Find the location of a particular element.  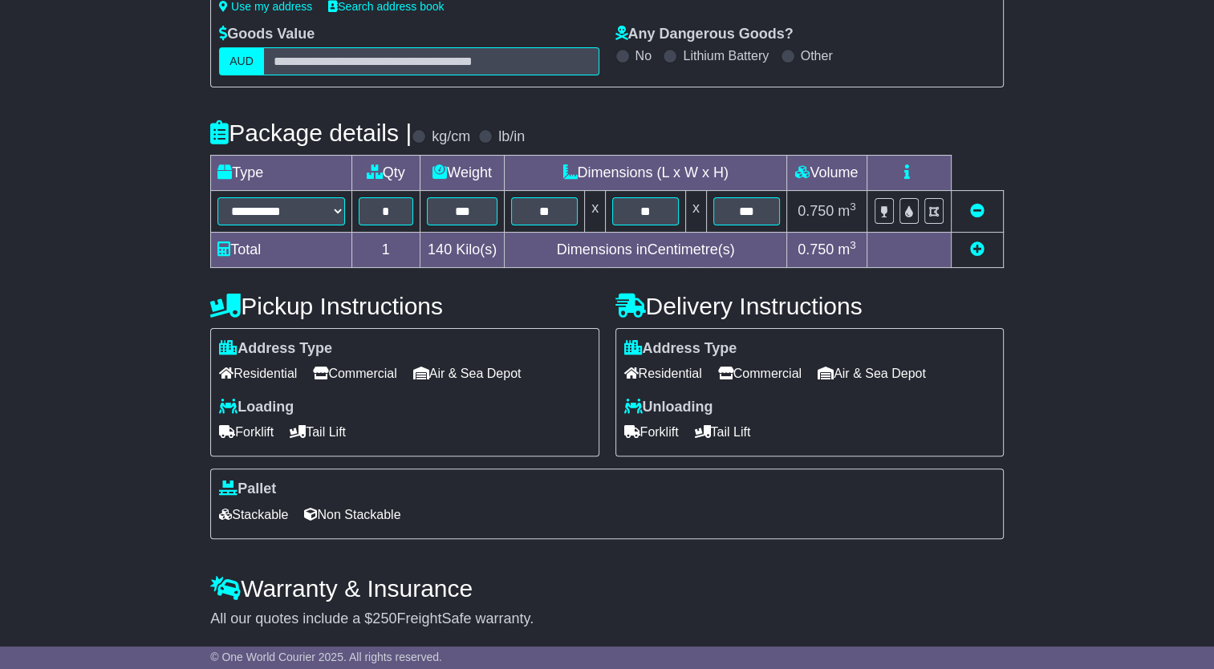

label: No is located at coordinates (644, 55).